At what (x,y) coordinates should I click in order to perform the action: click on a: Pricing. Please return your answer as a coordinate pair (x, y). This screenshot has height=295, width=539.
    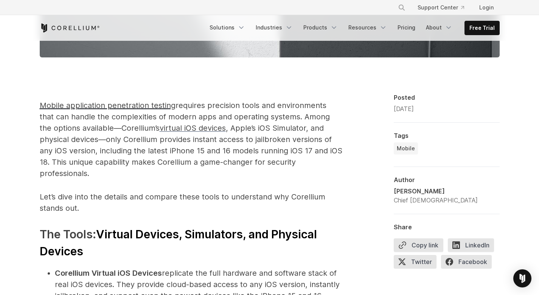
    Looking at the image, I should click on (406, 28).